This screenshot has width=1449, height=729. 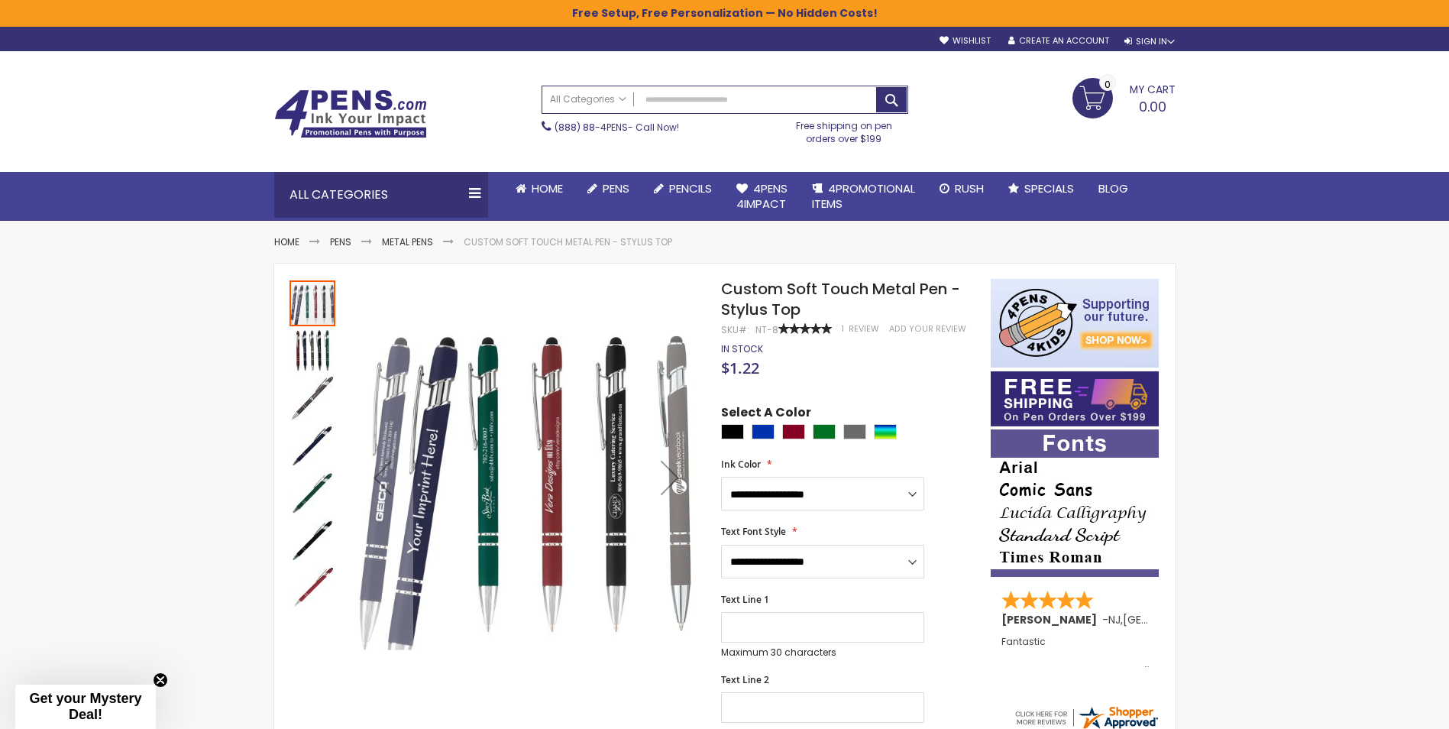 I want to click on span: 0, so click(x=1107, y=84).